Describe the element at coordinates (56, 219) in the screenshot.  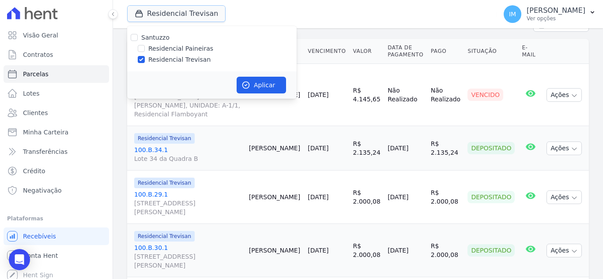
I see `div: Plataformas` at that location.